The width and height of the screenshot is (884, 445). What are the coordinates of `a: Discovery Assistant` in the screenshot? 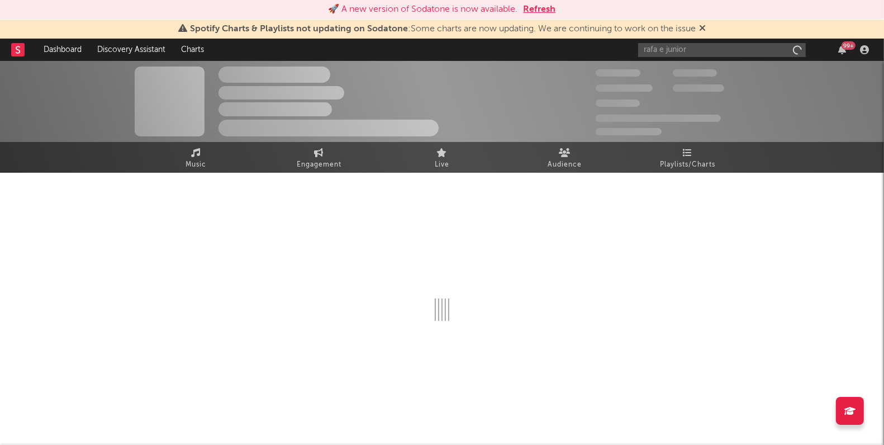 It's located at (131, 50).